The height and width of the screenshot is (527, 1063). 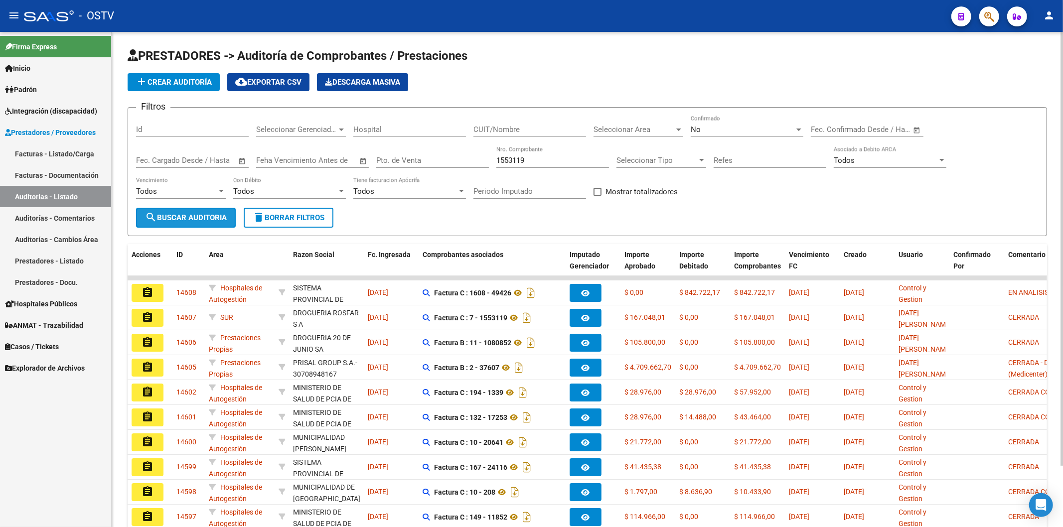 I want to click on input: Fecha inicio, so click(x=156, y=161).